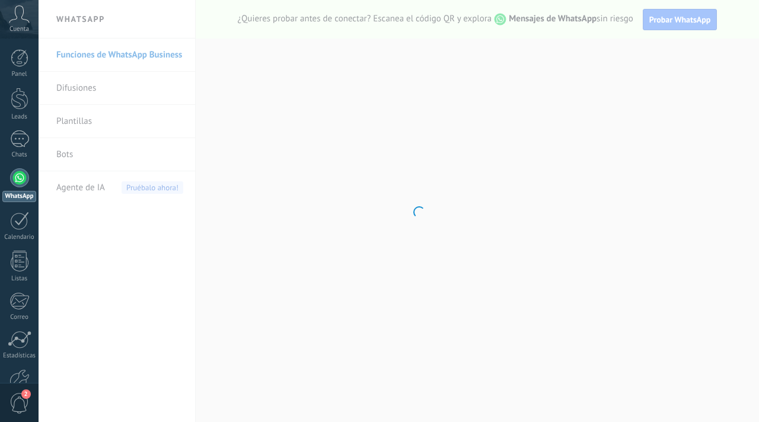  I want to click on span: 2, so click(26, 394).